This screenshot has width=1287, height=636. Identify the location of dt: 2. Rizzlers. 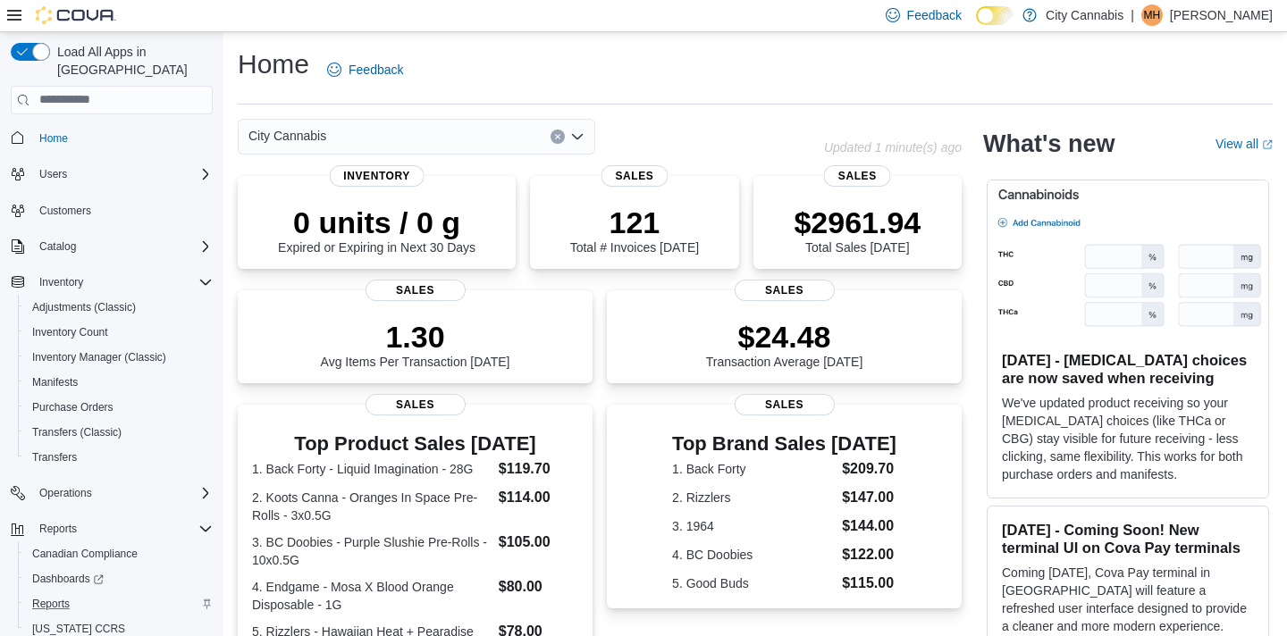
(754, 498).